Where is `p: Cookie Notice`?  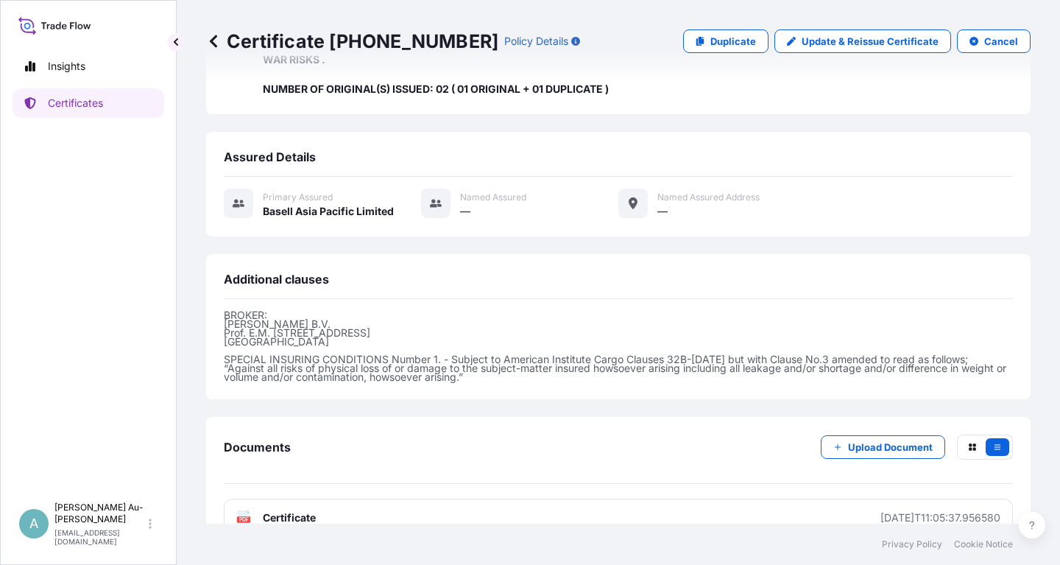
p: Cookie Notice is located at coordinates (984, 544).